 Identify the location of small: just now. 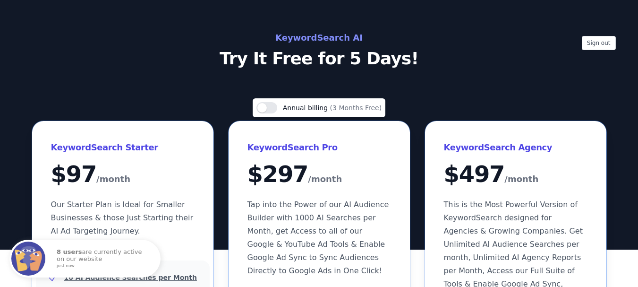
(102, 266).